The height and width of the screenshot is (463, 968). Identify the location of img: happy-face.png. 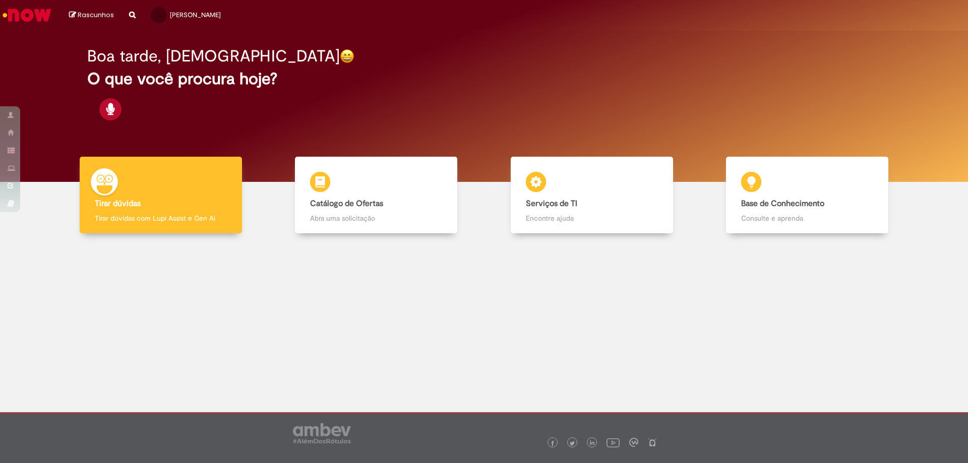
(347, 56).